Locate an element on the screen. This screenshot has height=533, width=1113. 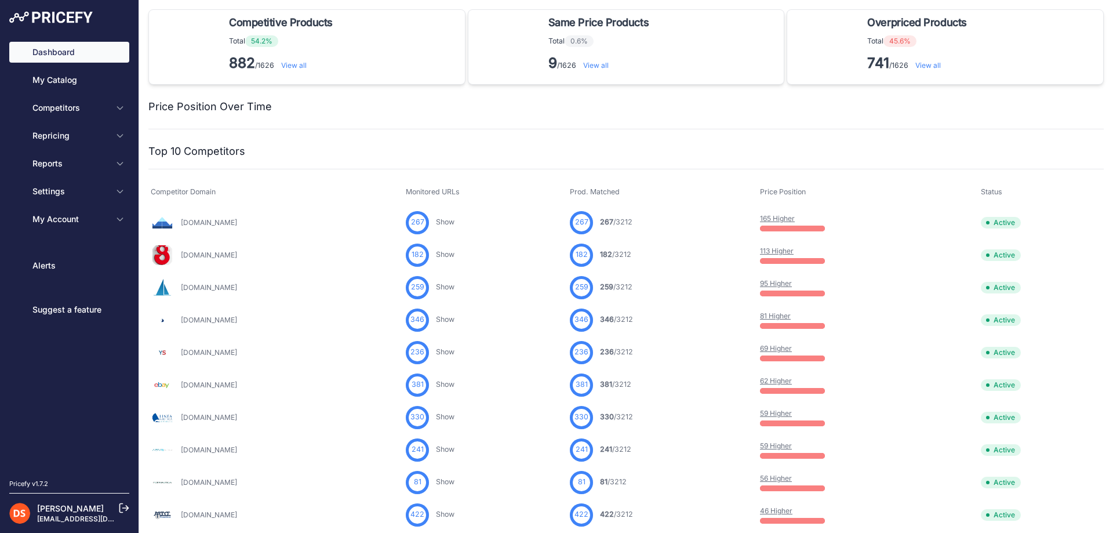
a: 236/3212 is located at coordinates (616, 351).